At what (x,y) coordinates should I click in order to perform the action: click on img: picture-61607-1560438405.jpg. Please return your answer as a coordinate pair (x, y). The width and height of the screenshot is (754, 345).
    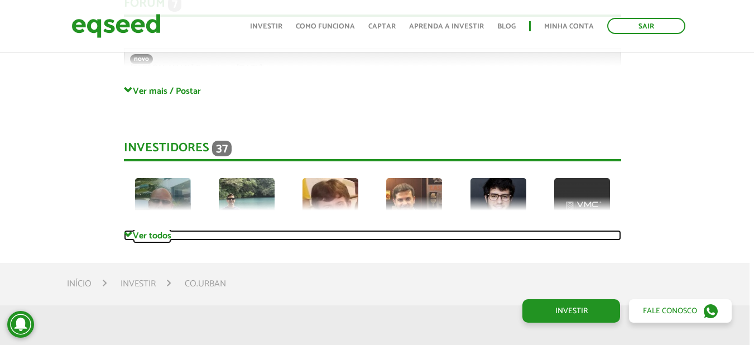
    Looking at the image, I should click on (498, 206).